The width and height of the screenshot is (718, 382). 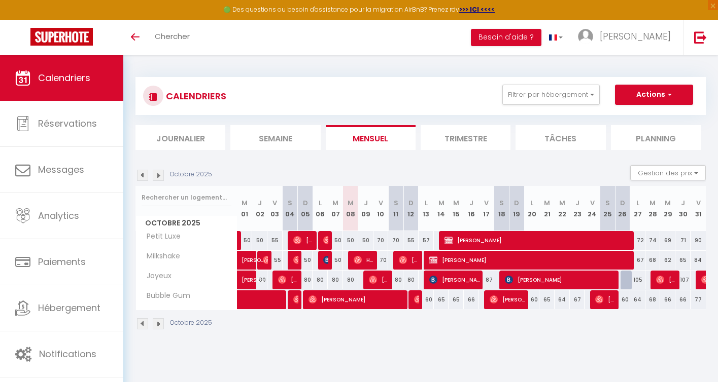 What do you see at coordinates (305, 208) in the screenshot?
I see `th: 05` at bounding box center [305, 208].